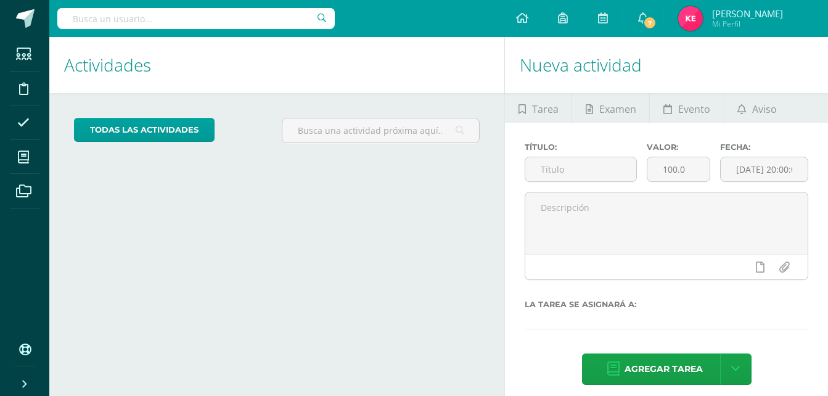  I want to click on a: Examen, so click(610, 108).